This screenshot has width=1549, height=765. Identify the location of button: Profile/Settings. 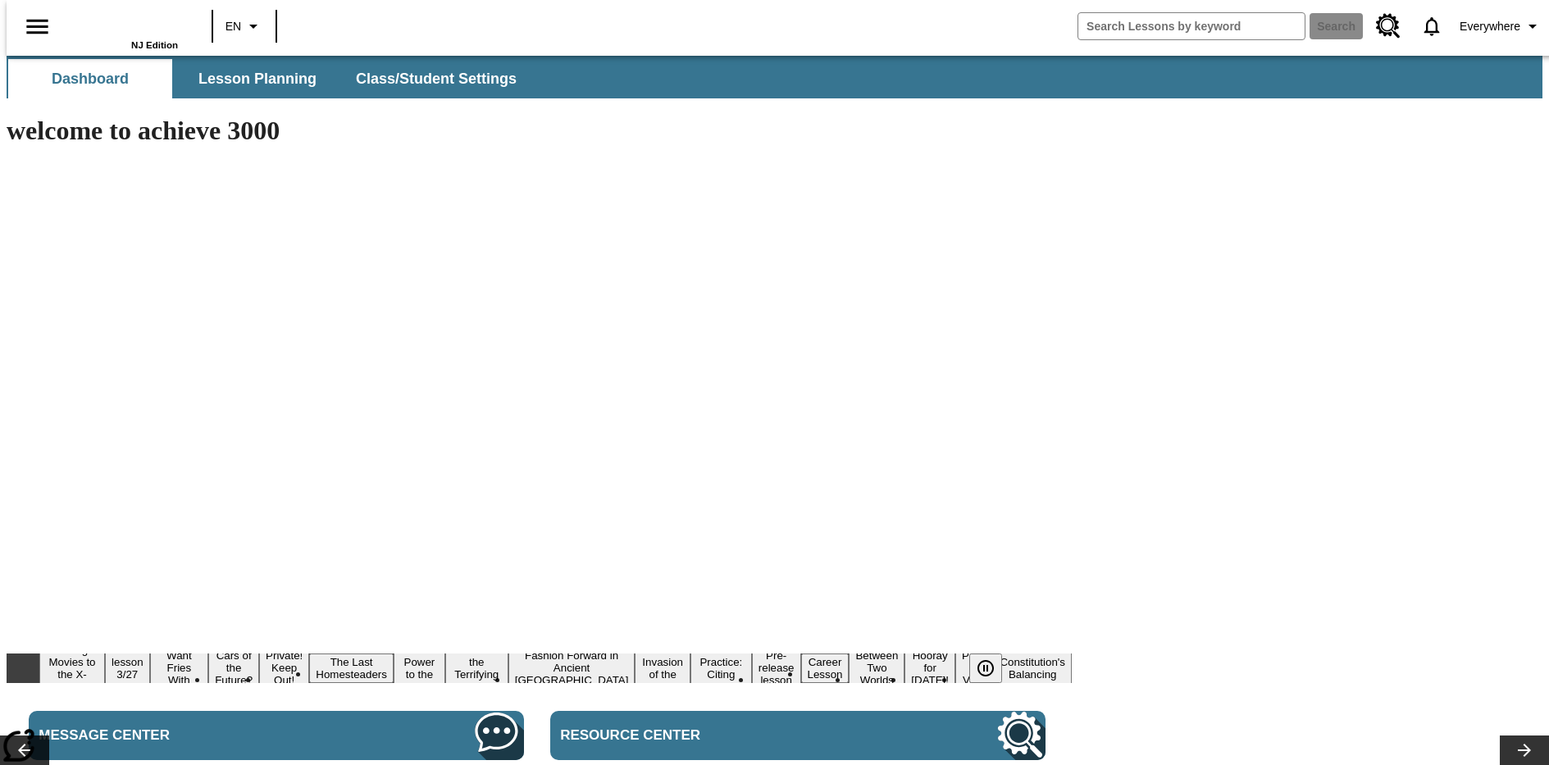
(1500, 26).